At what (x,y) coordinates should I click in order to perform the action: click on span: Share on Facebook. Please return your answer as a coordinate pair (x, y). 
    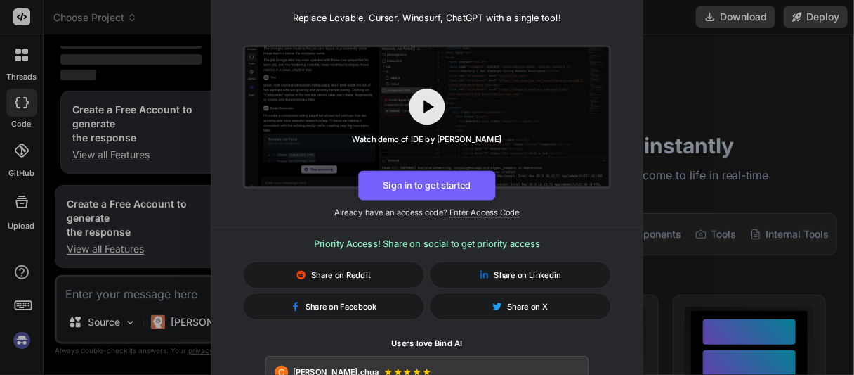
    Looking at the image, I should click on (341, 306).